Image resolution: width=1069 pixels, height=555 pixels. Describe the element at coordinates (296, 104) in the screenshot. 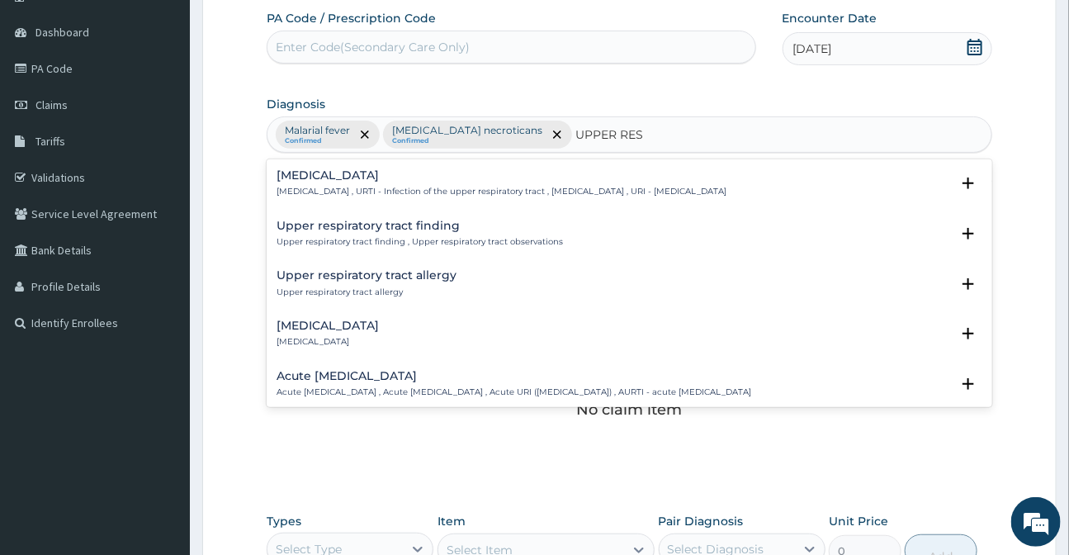

I see `label: Diagnosis` at that location.